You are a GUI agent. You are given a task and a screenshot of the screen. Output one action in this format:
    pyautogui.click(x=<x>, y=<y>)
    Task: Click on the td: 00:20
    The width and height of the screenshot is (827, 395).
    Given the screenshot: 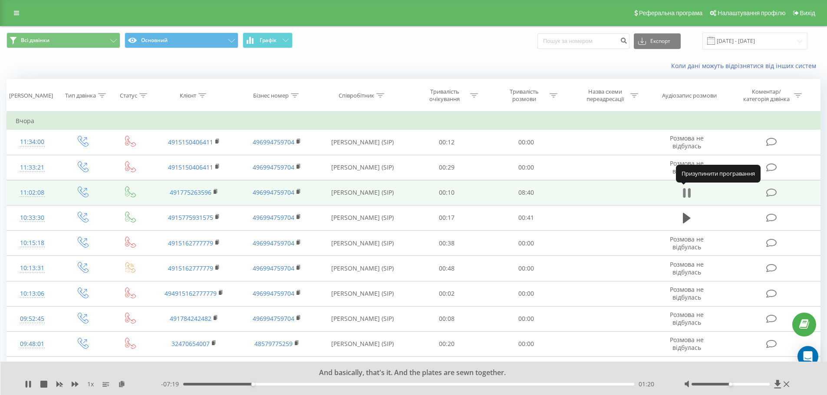 What is the action you would take?
    pyautogui.click(x=447, y=344)
    